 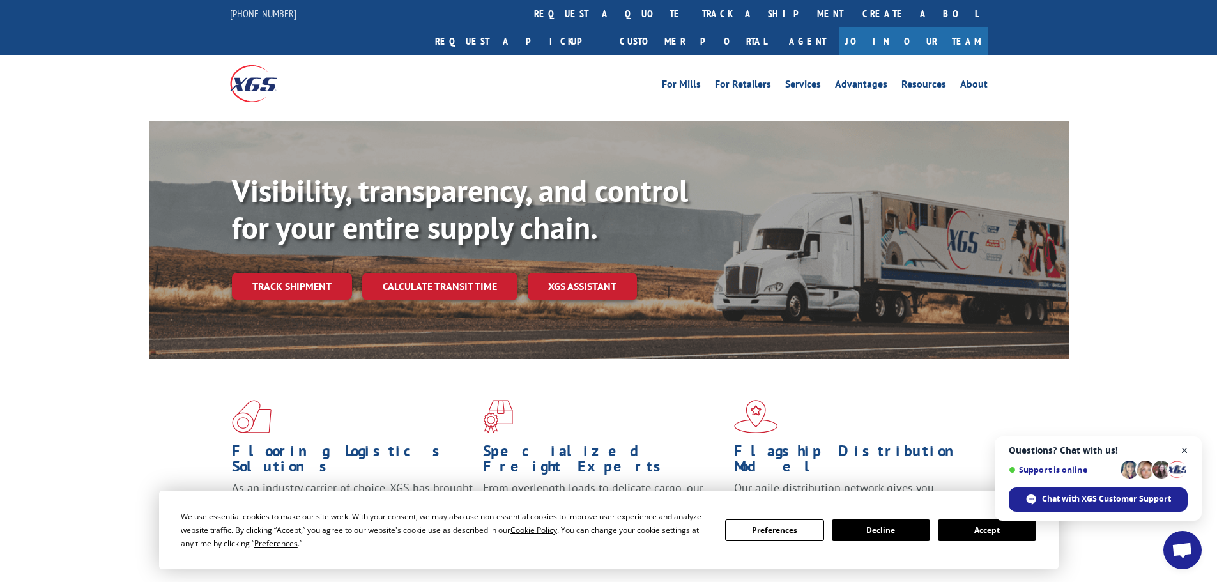 What do you see at coordinates (924, 86) in the screenshot?
I see `a: Resources` at bounding box center [924, 86].